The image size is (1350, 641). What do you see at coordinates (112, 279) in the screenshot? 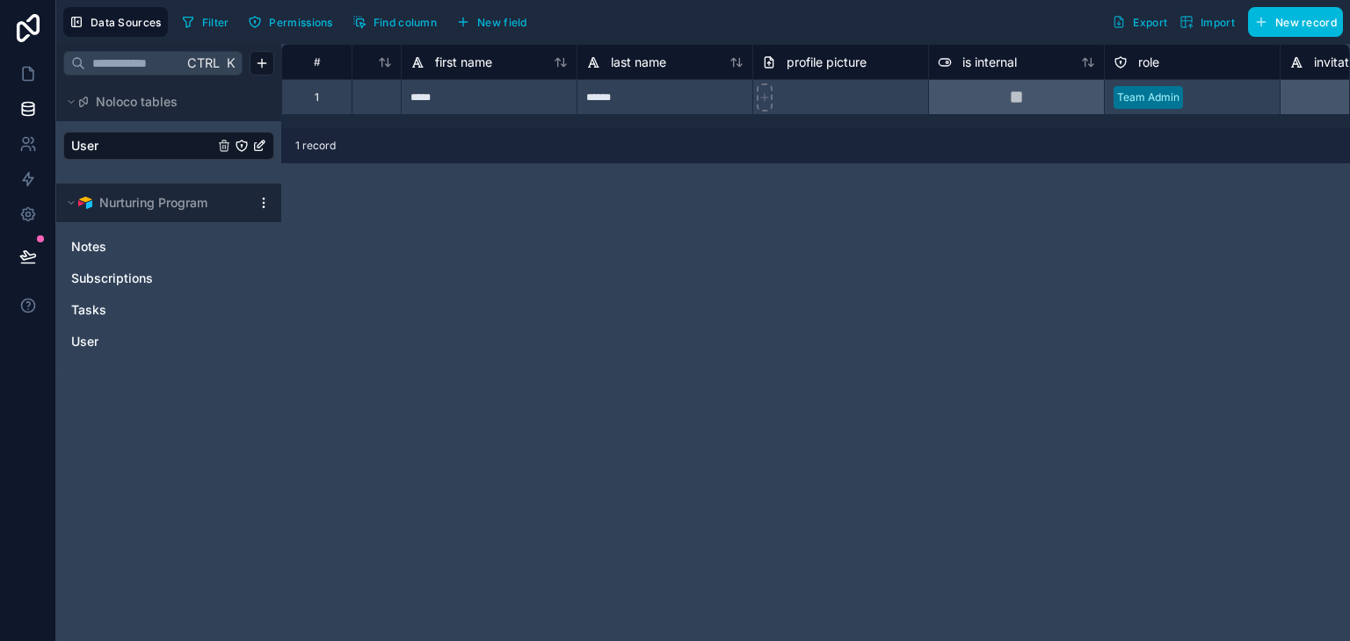
I see `span: Subscriptions` at bounding box center [112, 279].